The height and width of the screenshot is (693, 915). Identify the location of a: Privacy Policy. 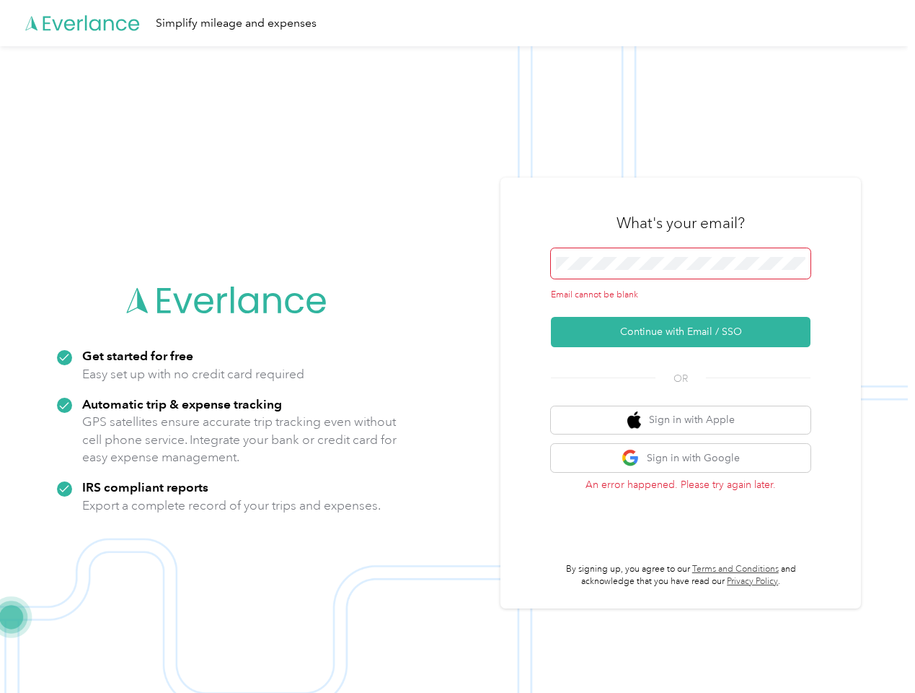
(752, 581).